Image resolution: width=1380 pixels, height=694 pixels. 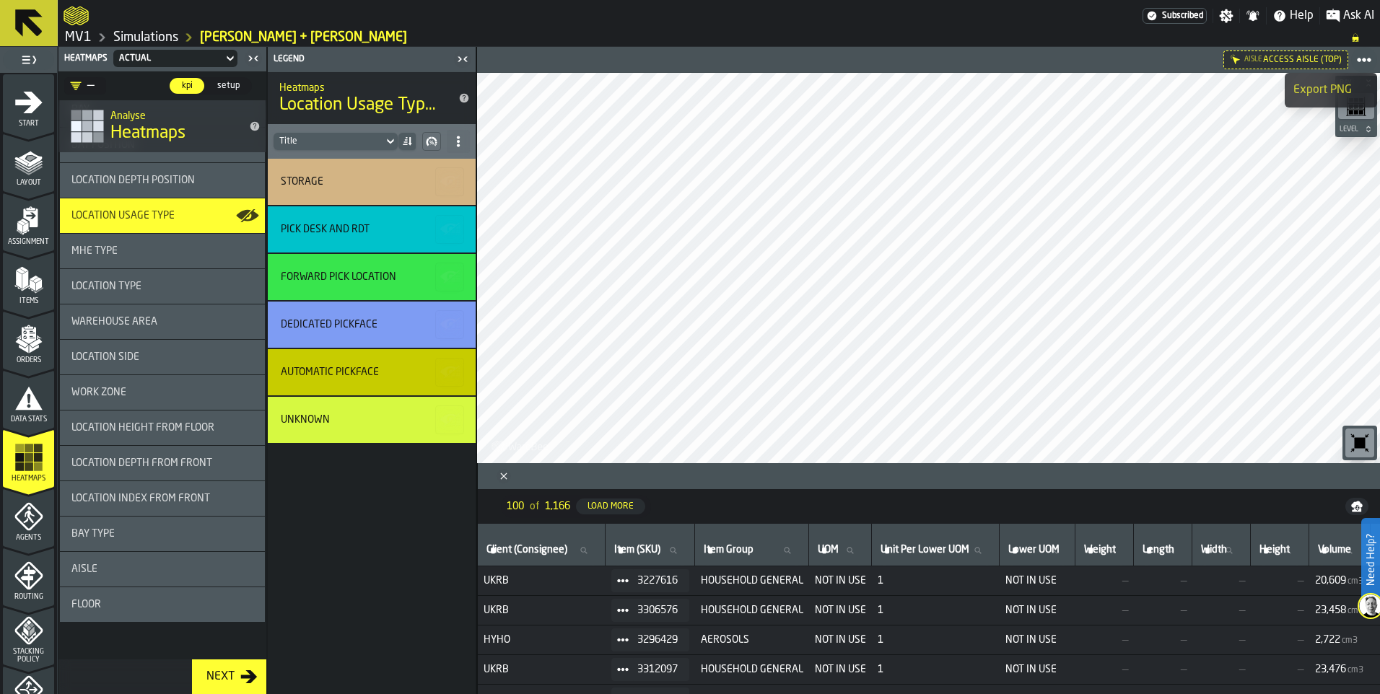 I want to click on span: Location Usage Type, so click(x=123, y=216).